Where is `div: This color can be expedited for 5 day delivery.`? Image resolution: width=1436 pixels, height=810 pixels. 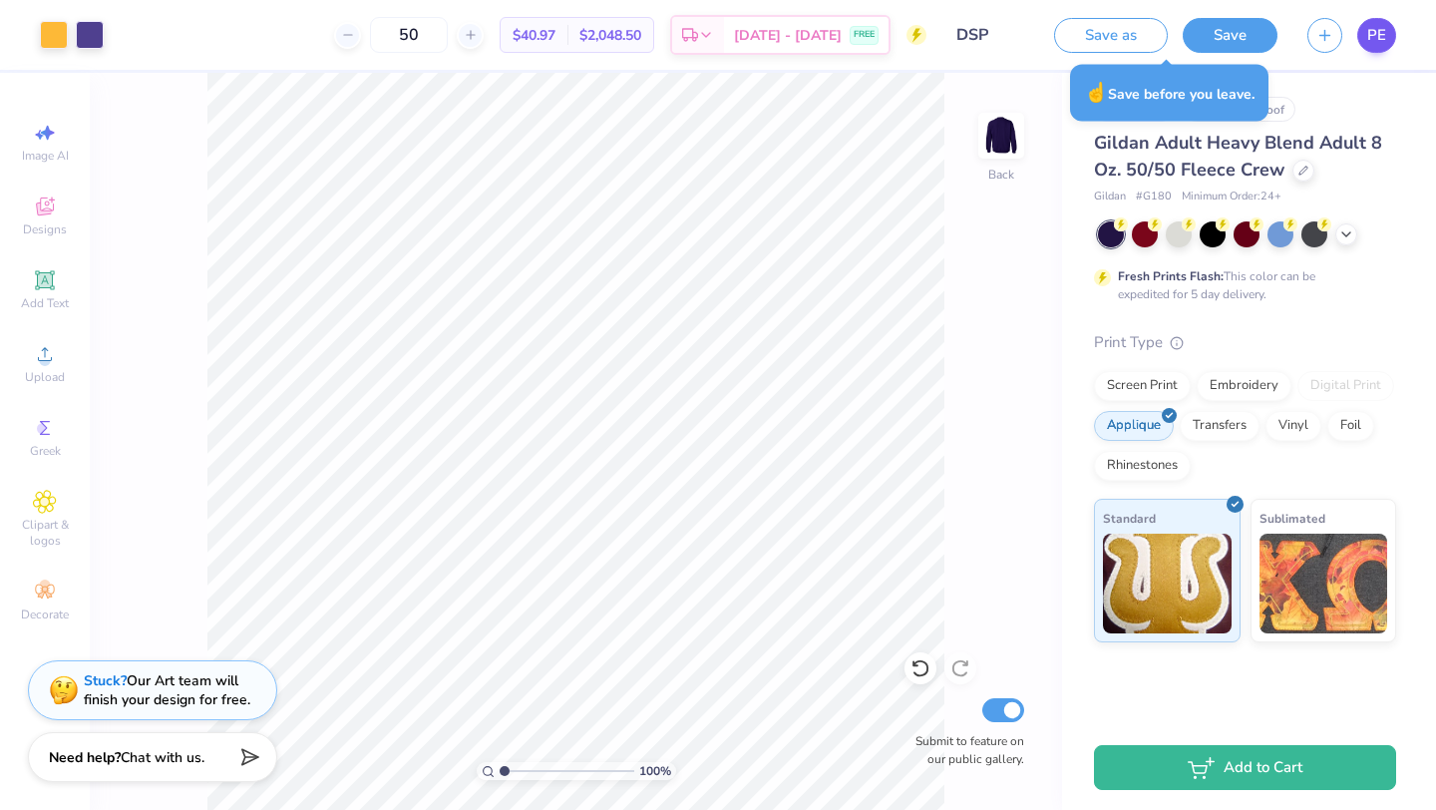 div: This color can be expedited for 5 day delivery. is located at coordinates (1241, 285).